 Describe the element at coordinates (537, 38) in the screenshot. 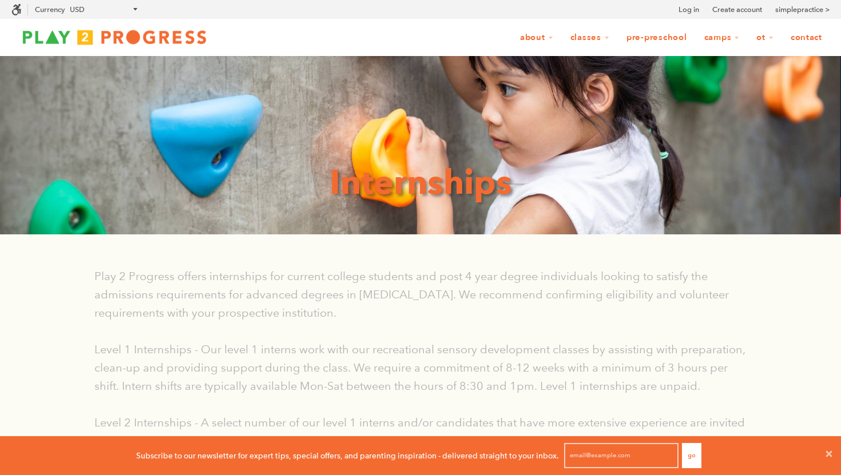

I see `a: About` at that location.